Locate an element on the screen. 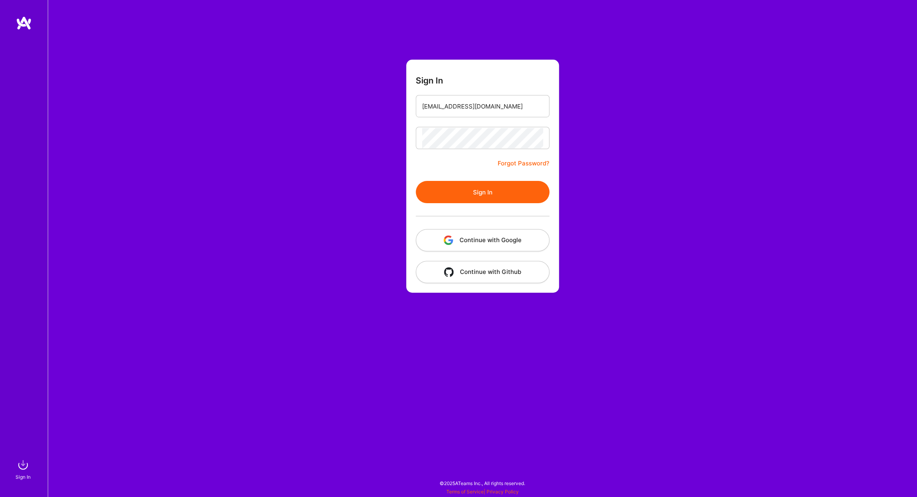 This screenshot has height=497, width=917. h3: Sign In is located at coordinates (429, 80).